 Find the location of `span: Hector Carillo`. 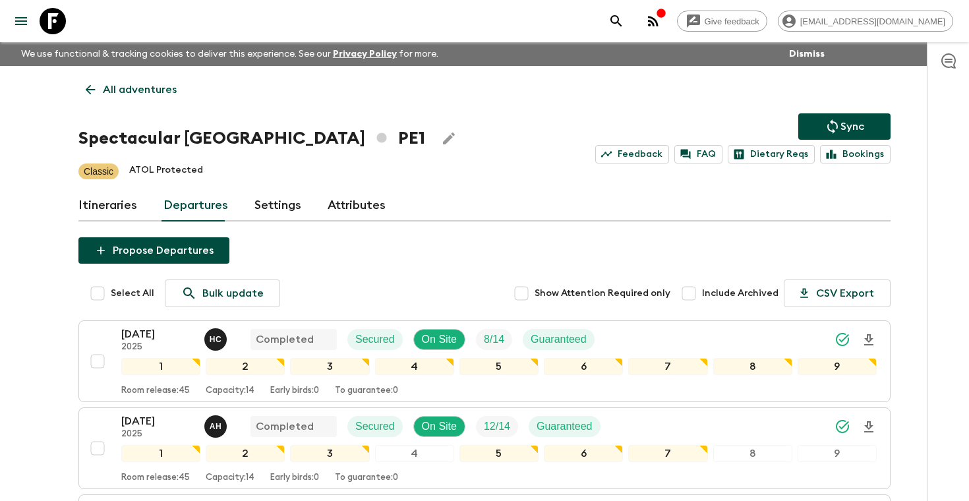

span: Hector Carillo is located at coordinates (217, 338).